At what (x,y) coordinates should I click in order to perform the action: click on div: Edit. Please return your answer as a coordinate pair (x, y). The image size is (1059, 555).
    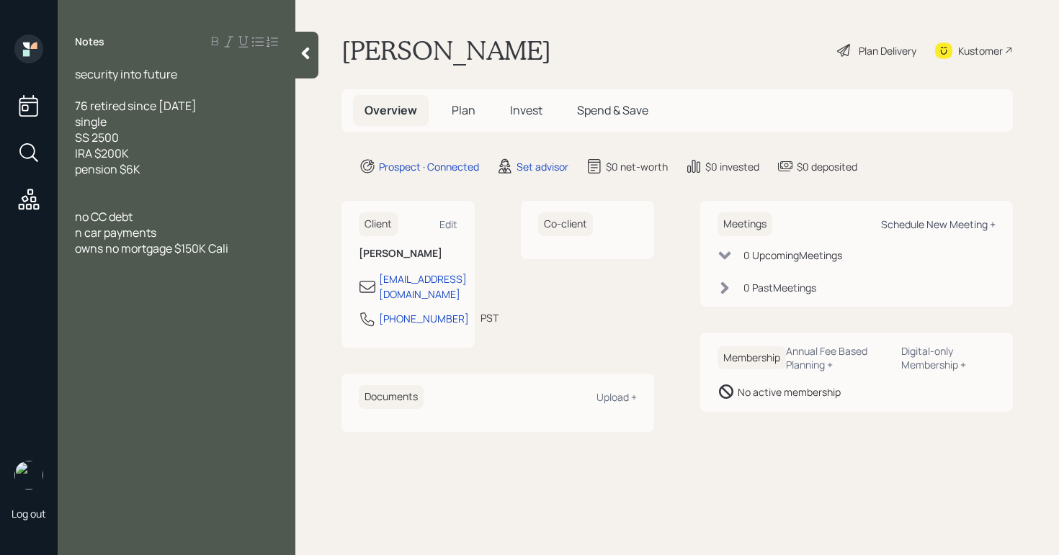
    Looking at the image, I should click on (448, 224).